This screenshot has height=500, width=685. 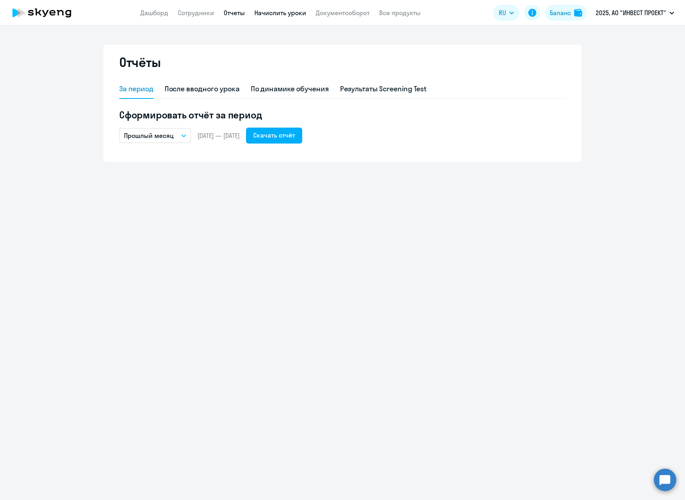 What do you see at coordinates (274, 135) in the screenshot?
I see `button: Скачать отчёт` at bounding box center [274, 135].